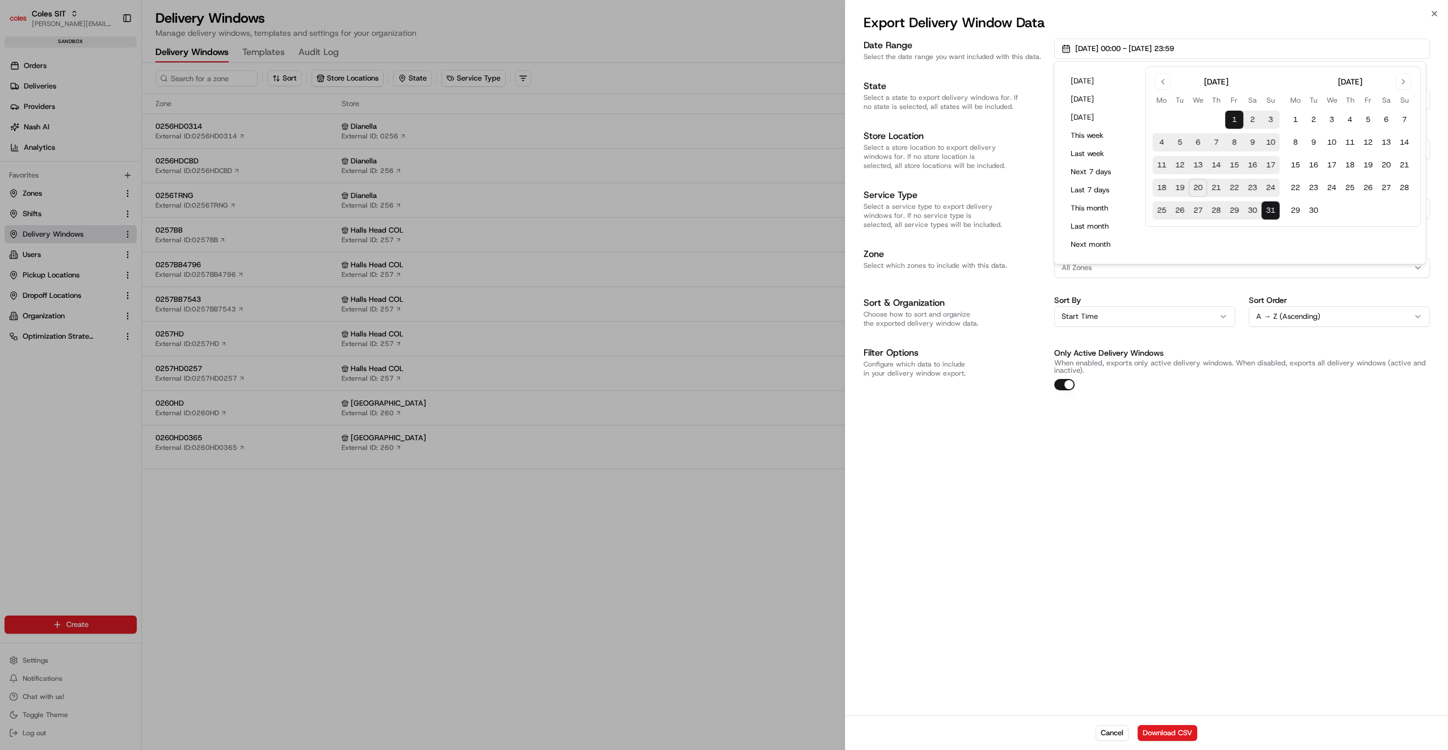 This screenshot has width=1448, height=750. Describe the element at coordinates (1404, 120) in the screenshot. I see `button: 7` at that location.